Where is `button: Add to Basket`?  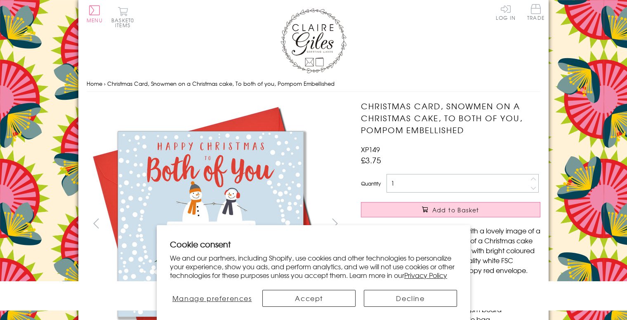 button: Add to Basket is located at coordinates (450, 210).